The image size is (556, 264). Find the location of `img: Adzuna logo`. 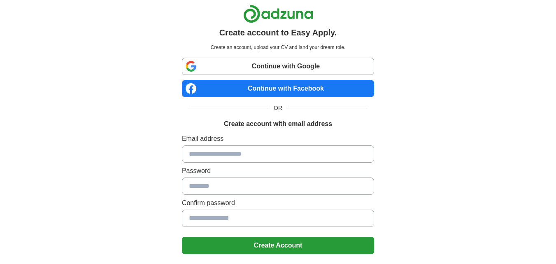

img: Adzuna logo is located at coordinates (278, 14).